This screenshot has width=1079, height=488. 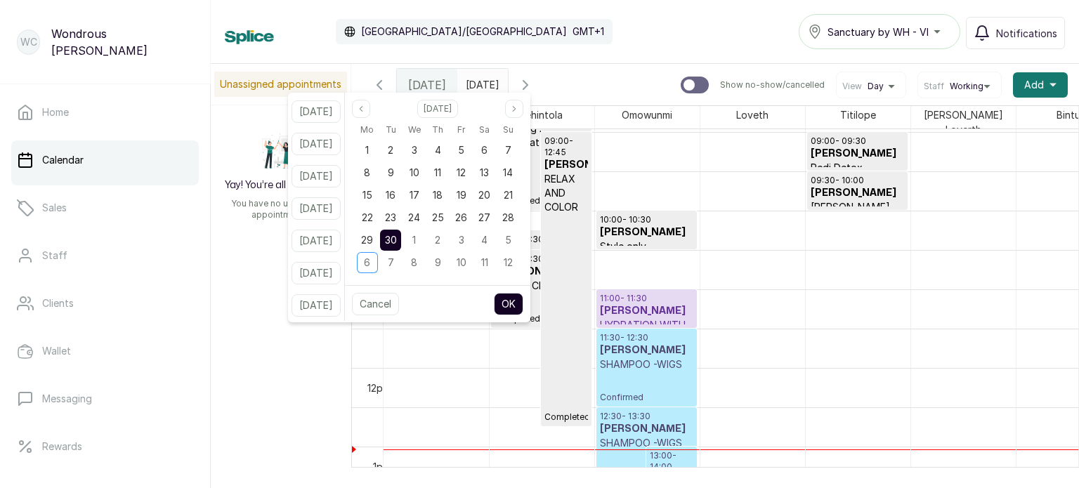 What do you see at coordinates (438, 109) in the screenshot?
I see `button: Select month` at bounding box center [438, 109].